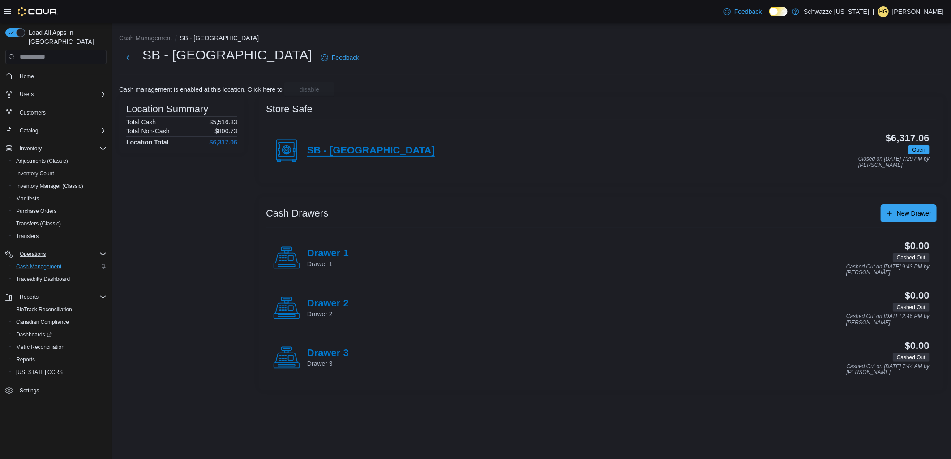  What do you see at coordinates (914, 214) in the screenshot?
I see `span: New Drawer` at bounding box center [914, 214].